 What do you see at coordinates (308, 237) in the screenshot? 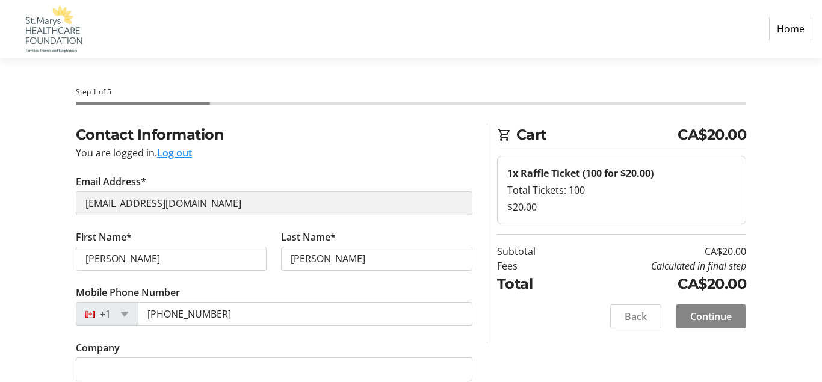
I see `label: Last Name*` at bounding box center [308, 237].